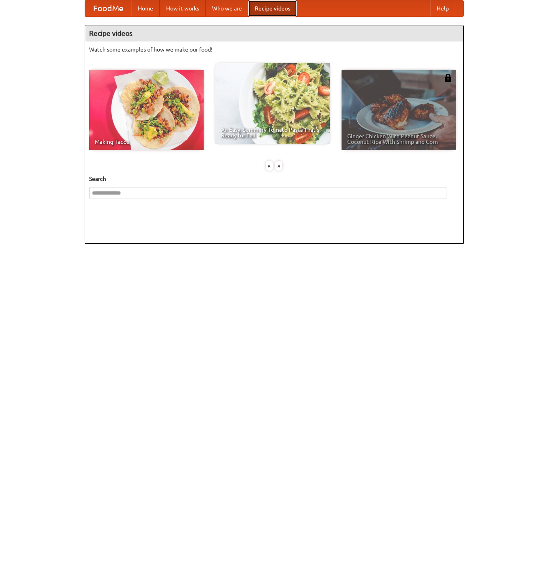  Describe the element at coordinates (443, 8) in the screenshot. I see `a: Help` at that location.